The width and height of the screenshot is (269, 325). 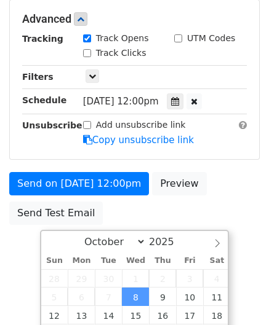 What do you see at coordinates (162, 297) in the screenshot?
I see `span: October 9, 2025` at bounding box center [162, 297].